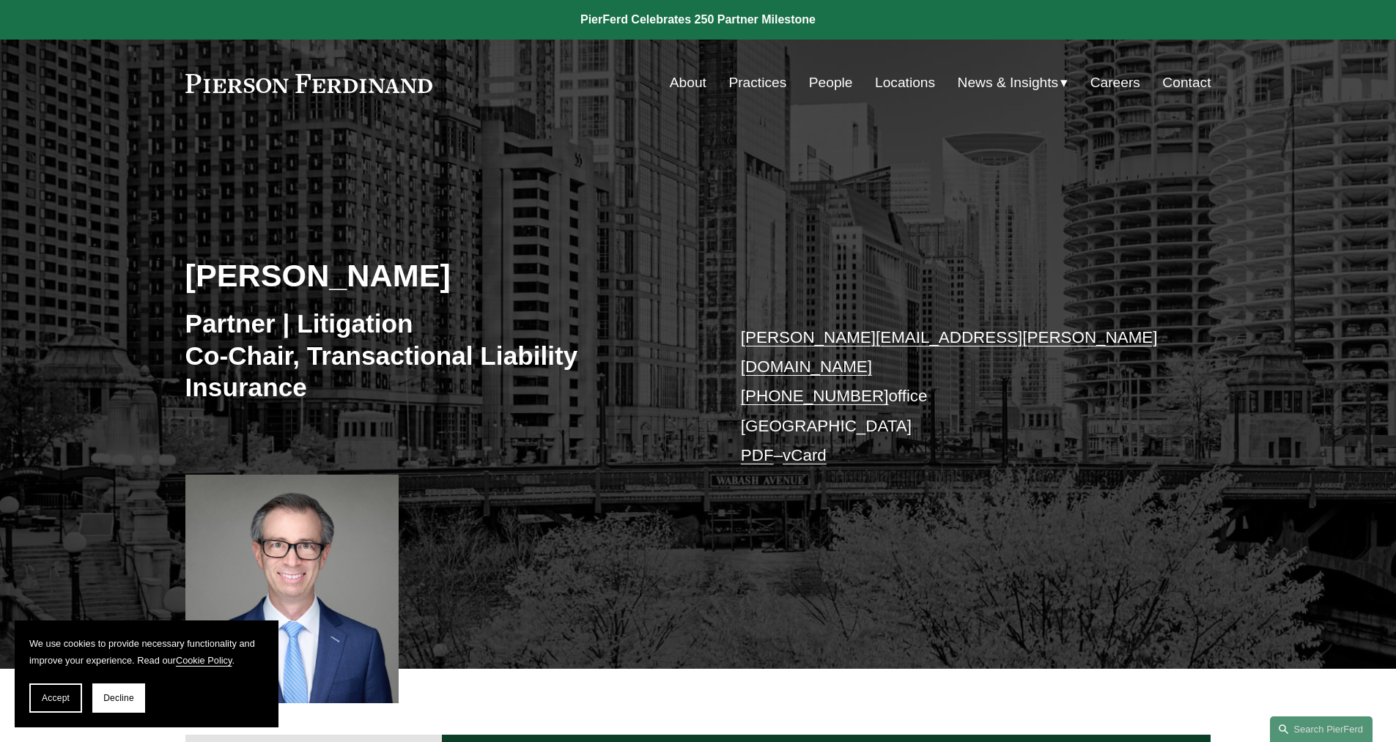 This screenshot has height=742, width=1396. I want to click on button: Decline, so click(119, 698).